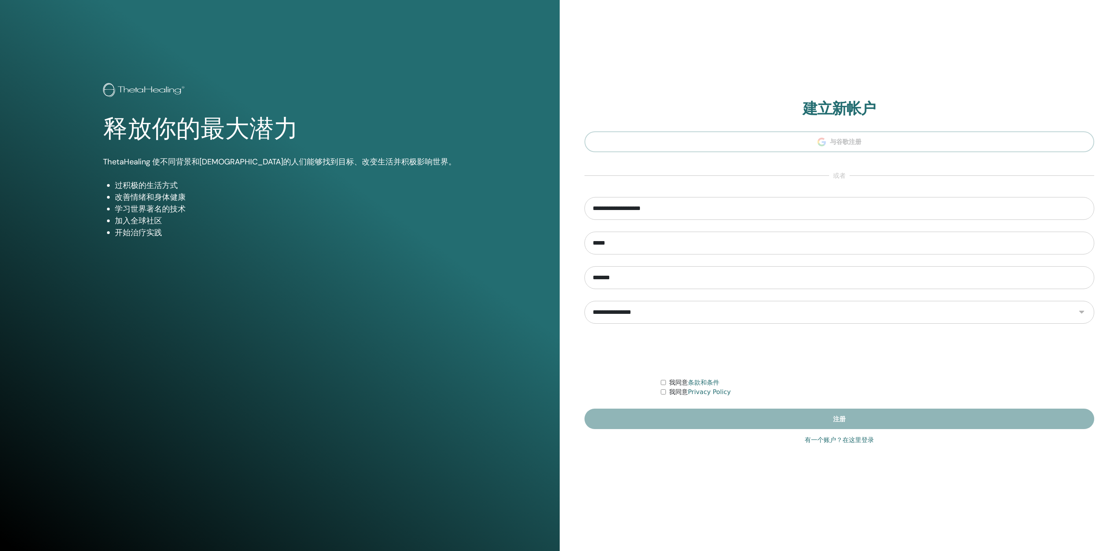 The height and width of the screenshot is (551, 1119). What do you see at coordinates (286, 232) in the screenshot?
I see `li: 开始治疗实践` at bounding box center [286, 232].